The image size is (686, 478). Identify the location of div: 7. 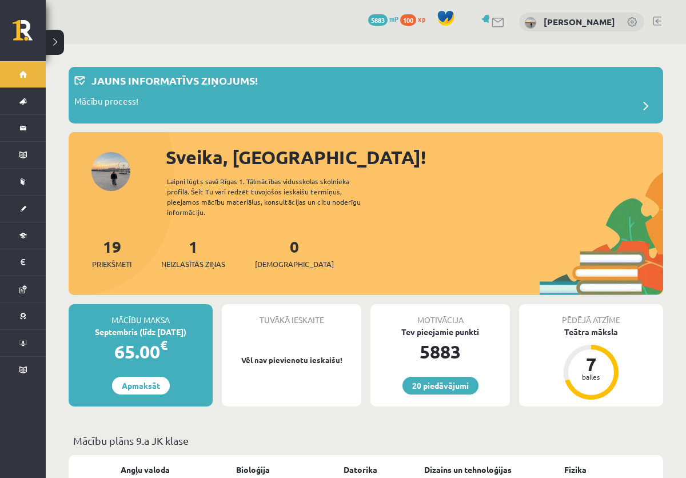
(591, 364).